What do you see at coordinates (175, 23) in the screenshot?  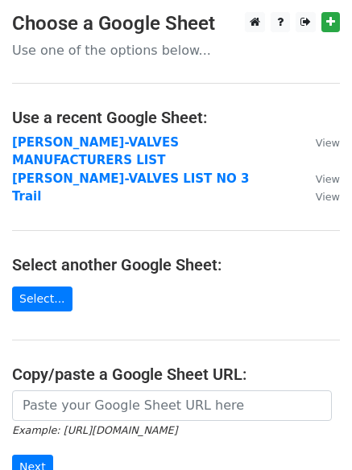 I see `h3: Choose a Google Sheet` at bounding box center [175, 23].